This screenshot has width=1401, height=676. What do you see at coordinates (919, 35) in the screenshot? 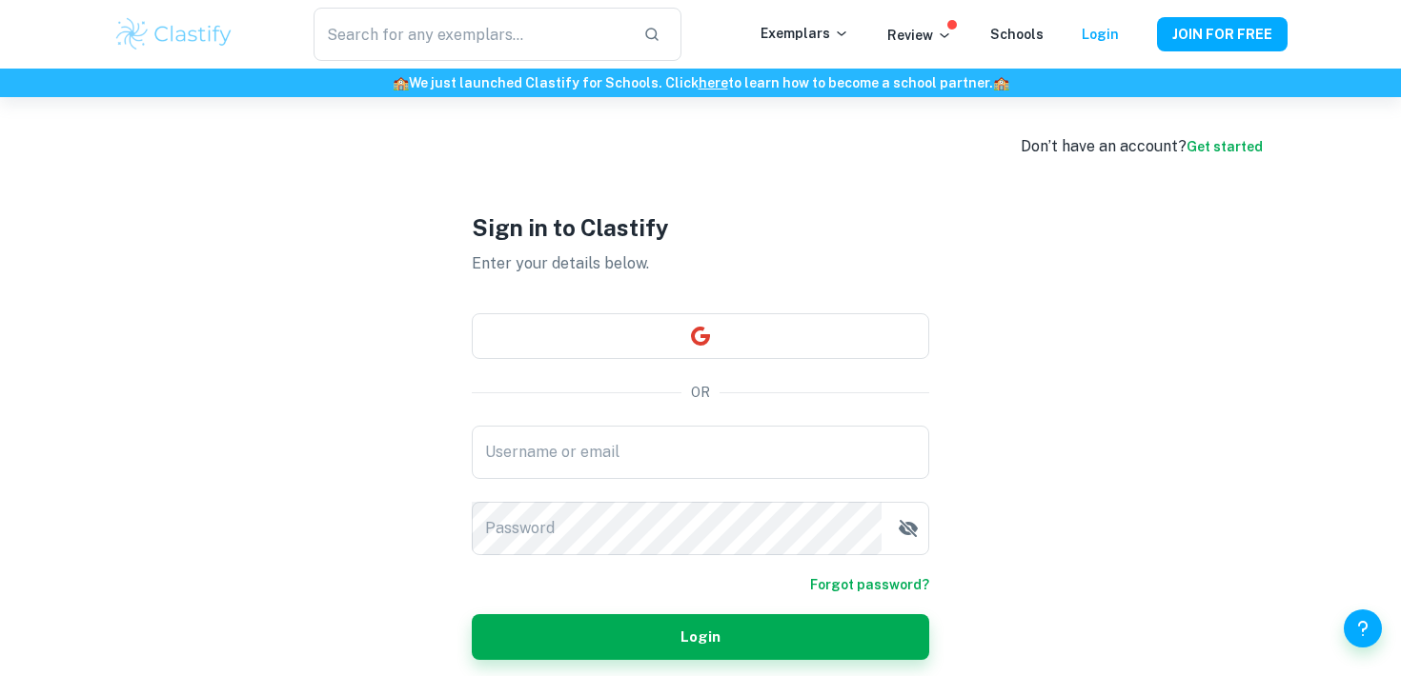
I see `p: Review` at bounding box center [919, 35].